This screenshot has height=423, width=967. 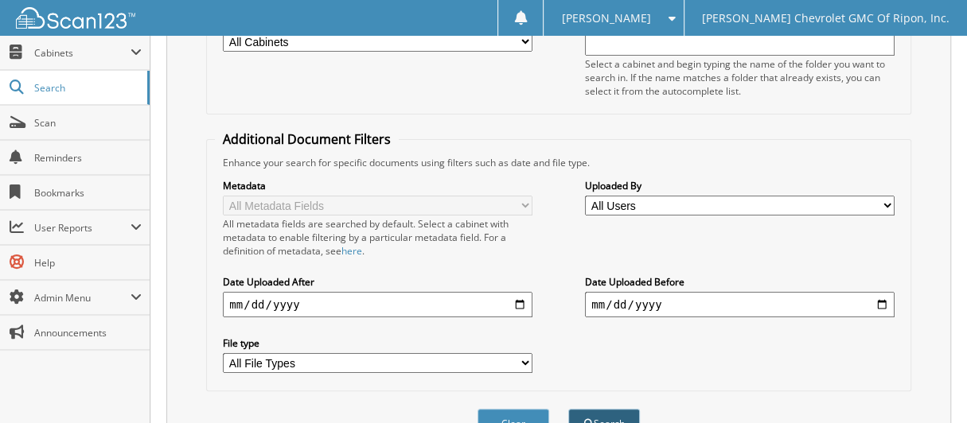 I want to click on label: Metadata, so click(x=377, y=185).